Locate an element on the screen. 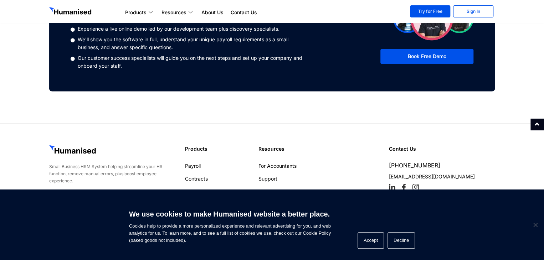 This screenshot has width=544, height=260. h6: We use cookies to make Humanised website a better place. is located at coordinates (230, 214).